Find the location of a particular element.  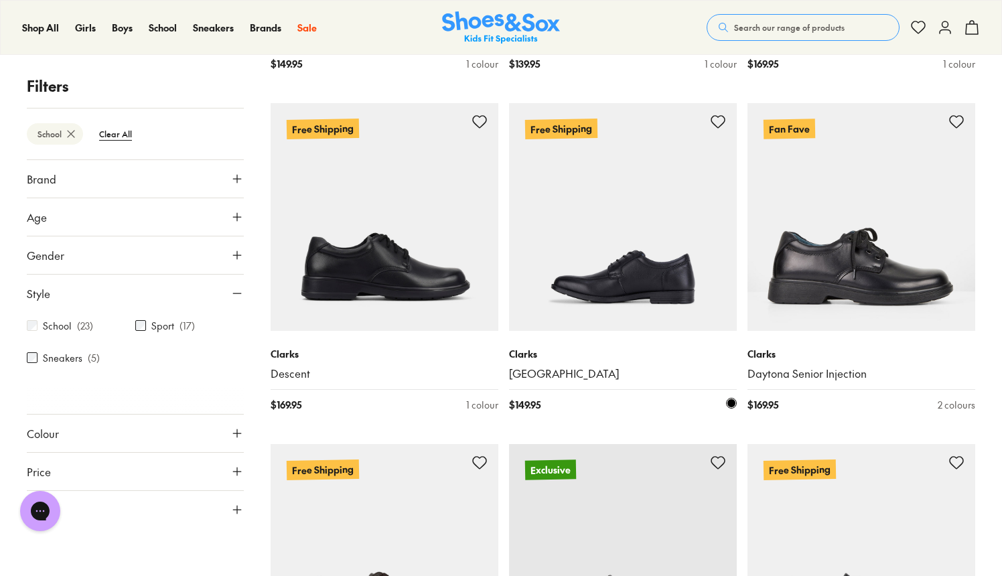

span: Search our range of products is located at coordinates (789, 27).